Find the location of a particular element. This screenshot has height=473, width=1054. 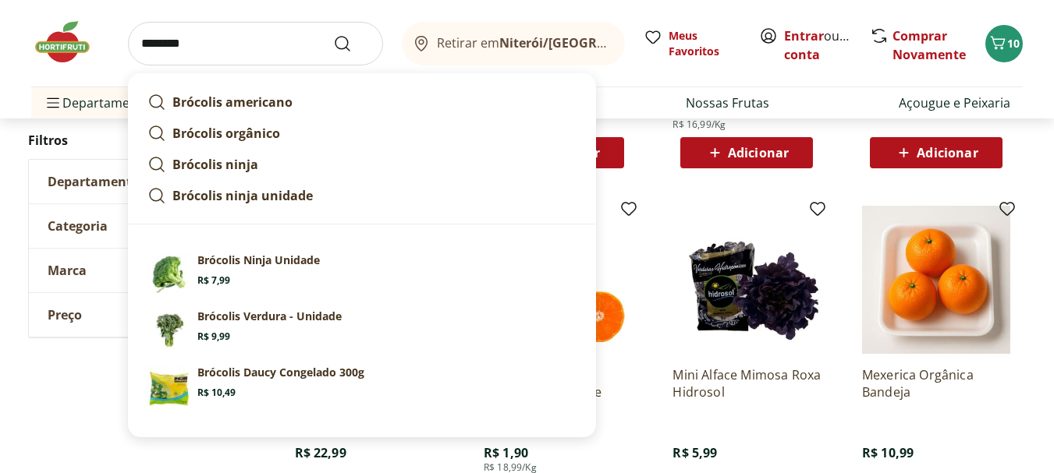

button: Marca is located at coordinates (146, 271).